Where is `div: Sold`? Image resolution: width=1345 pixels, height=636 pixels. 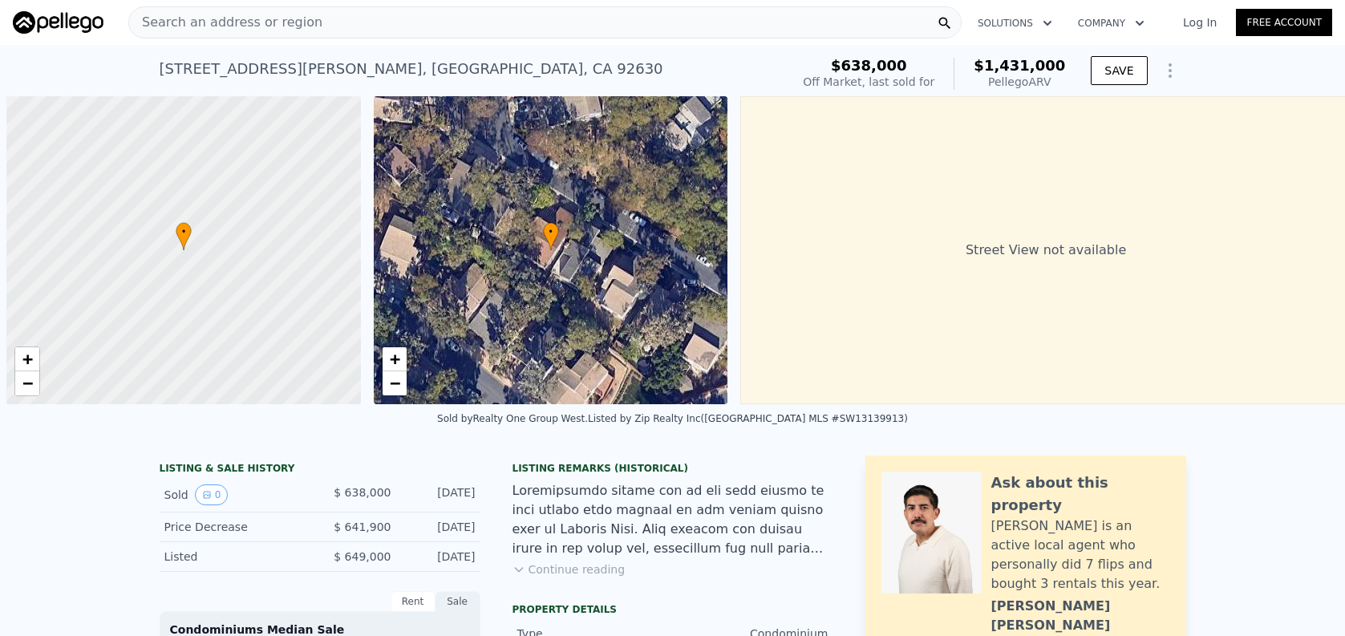
div: Sold is located at coordinates (236, 495).